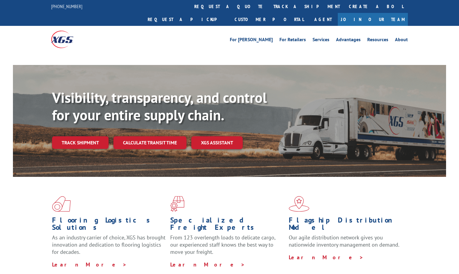 The image size is (459, 274). Describe the element at coordinates (321, 41) in the screenshot. I see `a: Services` at that location.